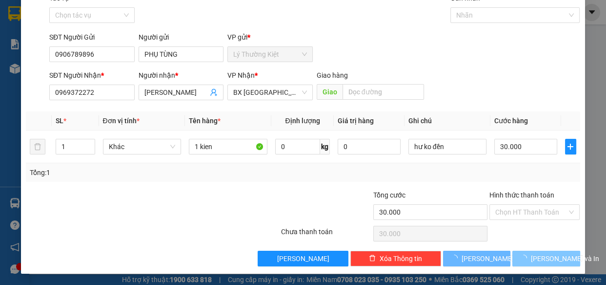  Describe the element at coordinates (511, 121) in the screenshot. I see `span: Cước hàng` at that location.